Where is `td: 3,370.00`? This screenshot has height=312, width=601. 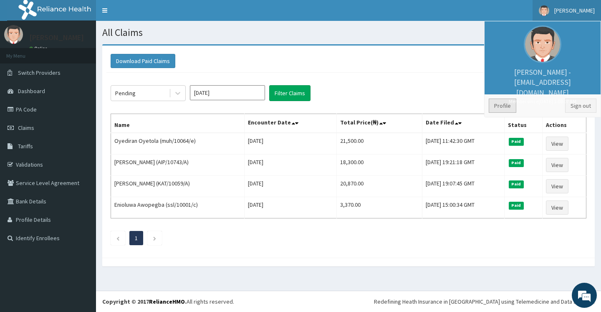
td: 3,370.00 is located at coordinates (379, 207).